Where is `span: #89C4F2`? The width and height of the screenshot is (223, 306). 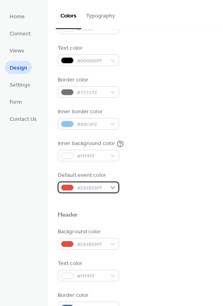 span: #89C4F2 is located at coordinates (91, 124).